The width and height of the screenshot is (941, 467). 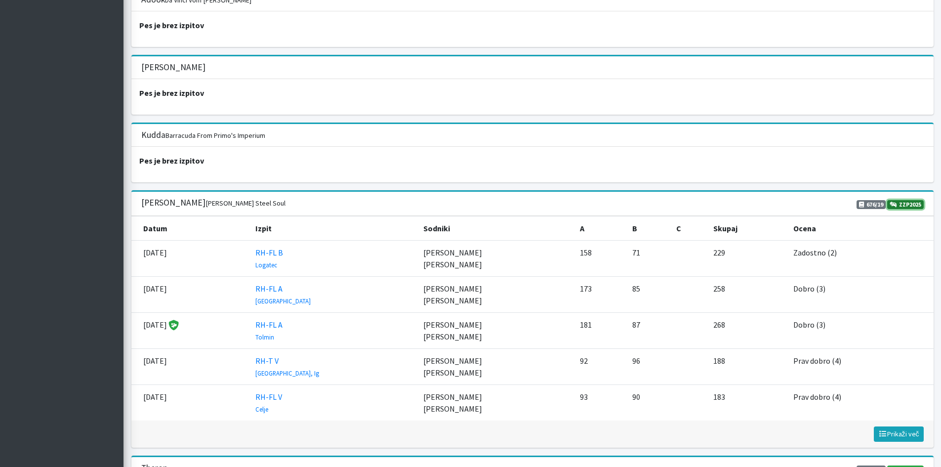 I want to click on th: B, so click(x=648, y=228).